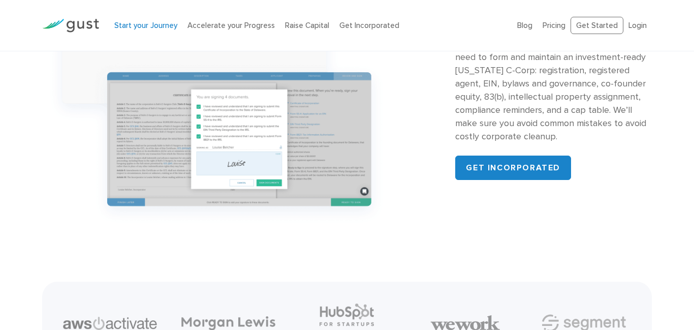 This screenshot has height=330, width=694. I want to click on p: Incorporate in under 2 minutes. Everything you need to form and maintain an investment-ready [US_..., so click(554, 90).